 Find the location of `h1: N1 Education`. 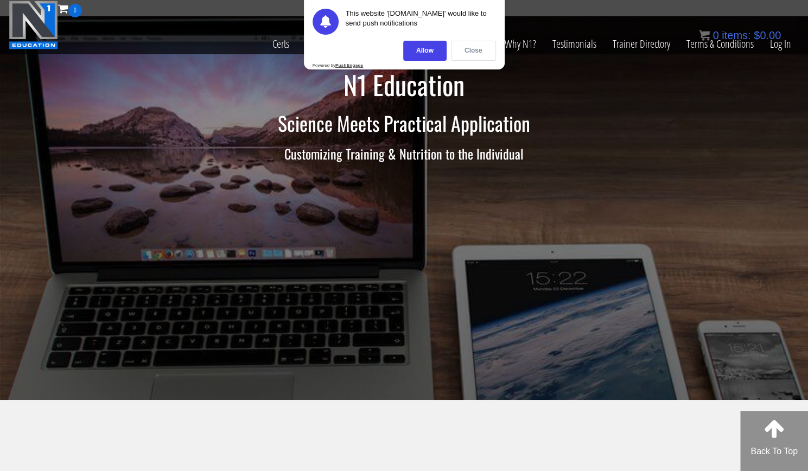

h1: N1 Education is located at coordinates (404, 85).